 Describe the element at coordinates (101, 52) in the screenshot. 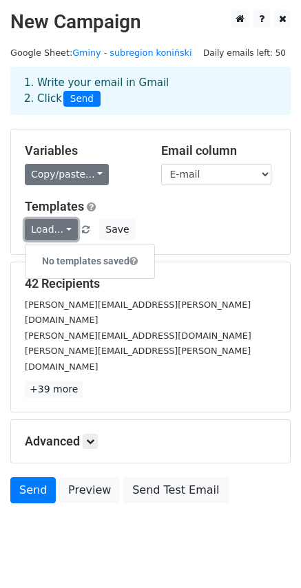

I see `small: Google Sheet:` at that location.